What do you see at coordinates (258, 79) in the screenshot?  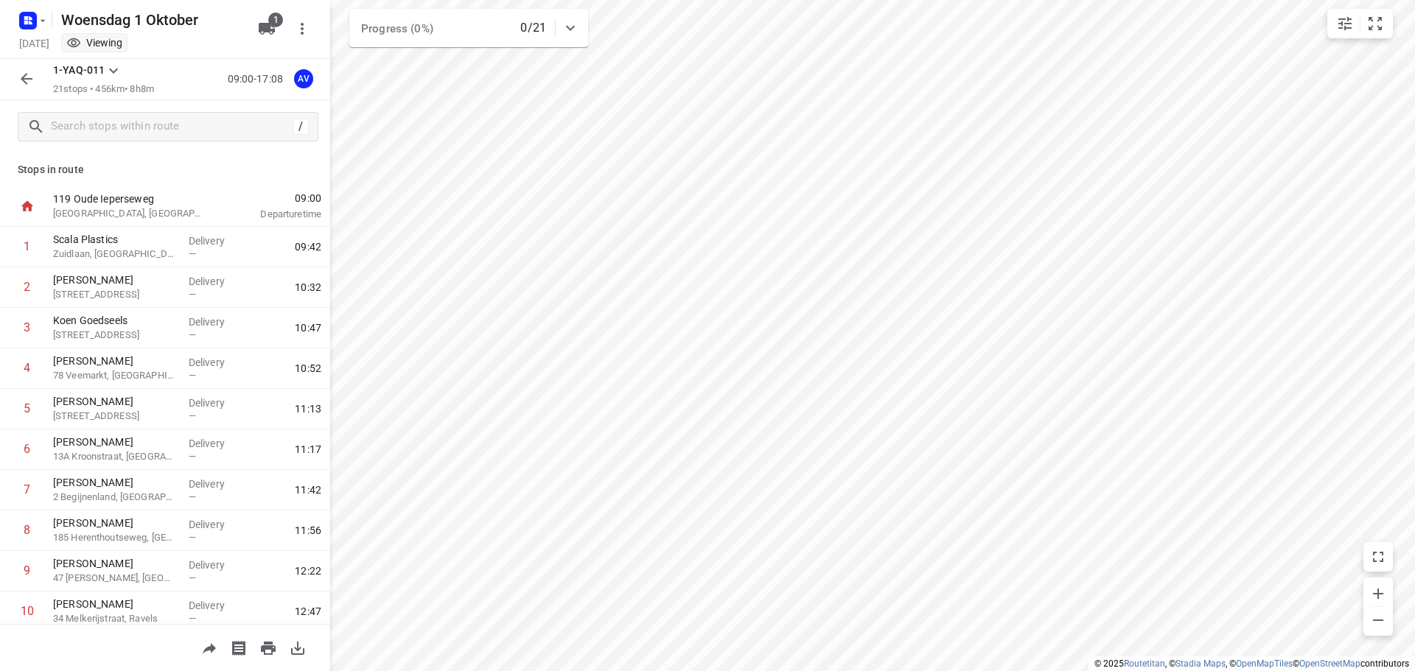 I see `p: 09:00-17:08` at bounding box center [258, 79].